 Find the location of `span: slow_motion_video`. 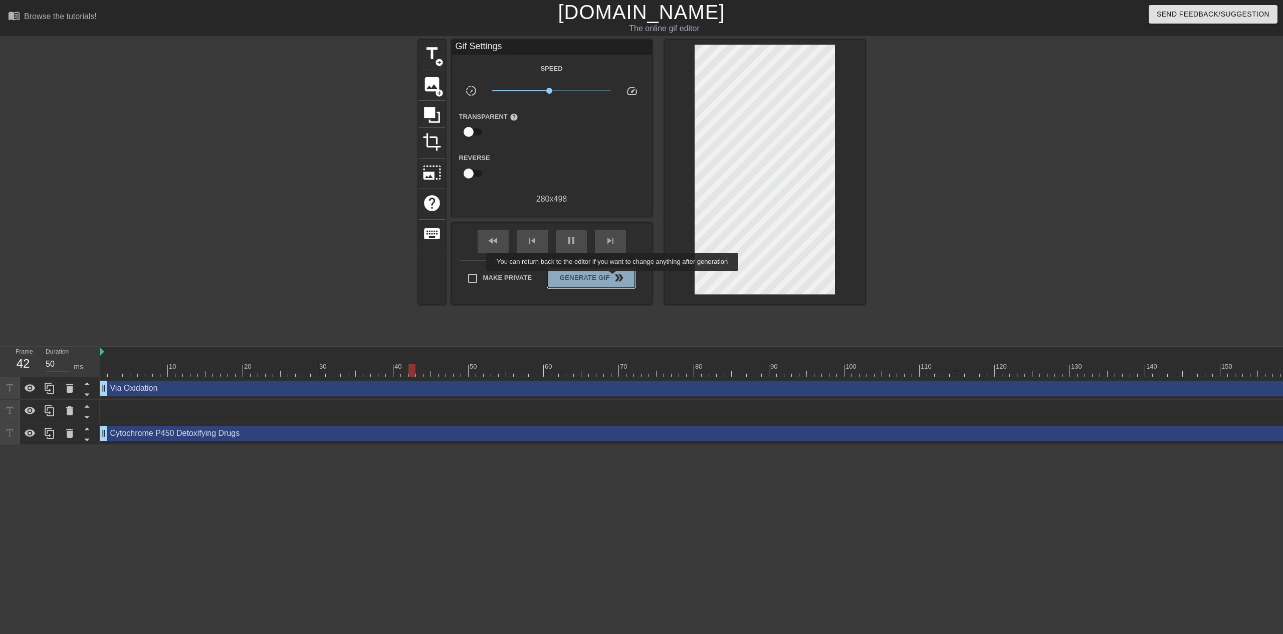

span: slow_motion_video is located at coordinates (471, 91).